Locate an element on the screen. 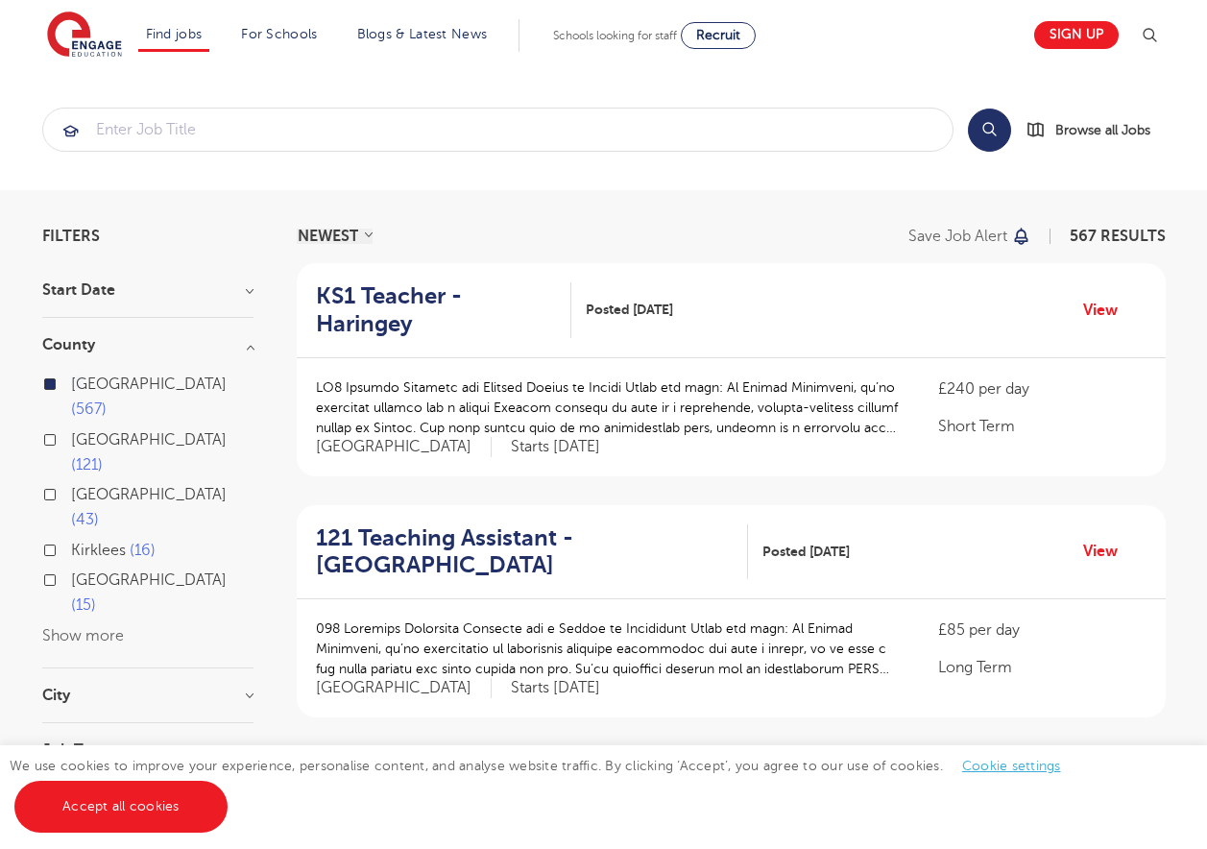  p: £240 per day is located at coordinates (1042, 389).